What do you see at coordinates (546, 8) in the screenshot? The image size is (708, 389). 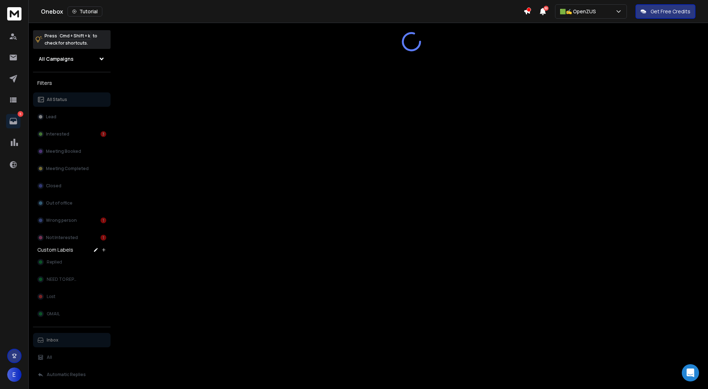 I see `span: 50` at bounding box center [546, 8].